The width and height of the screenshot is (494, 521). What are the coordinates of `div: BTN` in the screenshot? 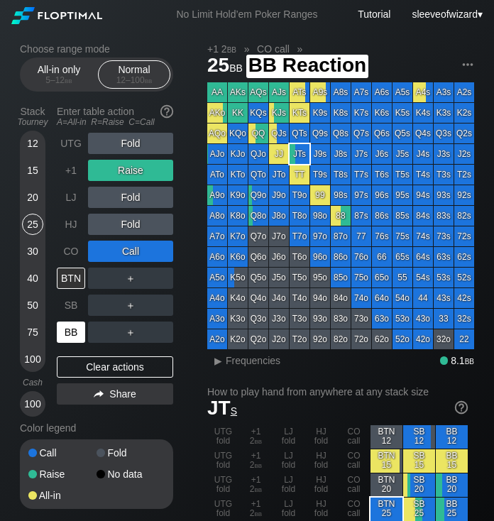 It's located at (71, 278).